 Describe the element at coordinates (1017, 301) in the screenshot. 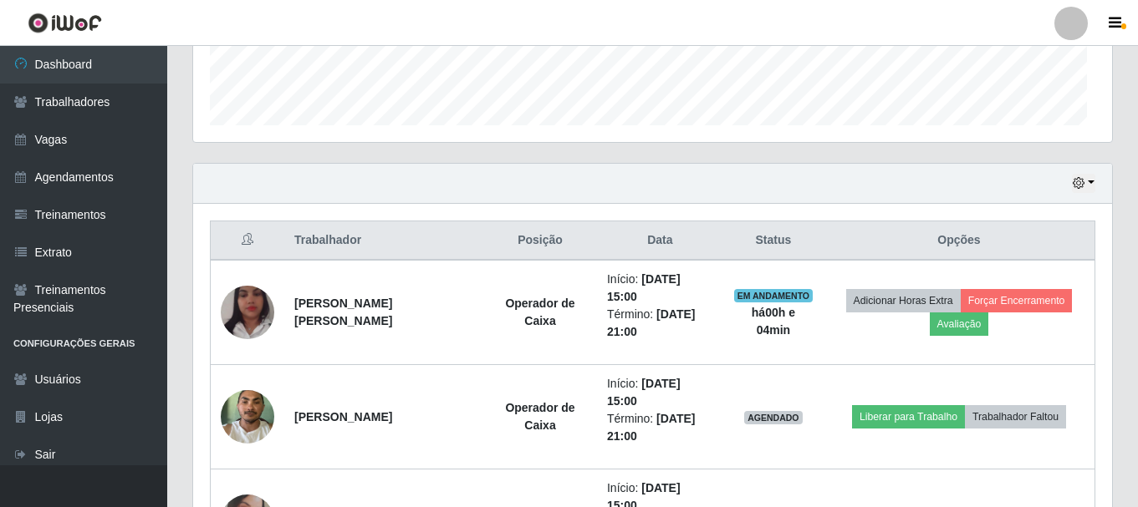

I see `button: Forçar Encerramento` at that location.